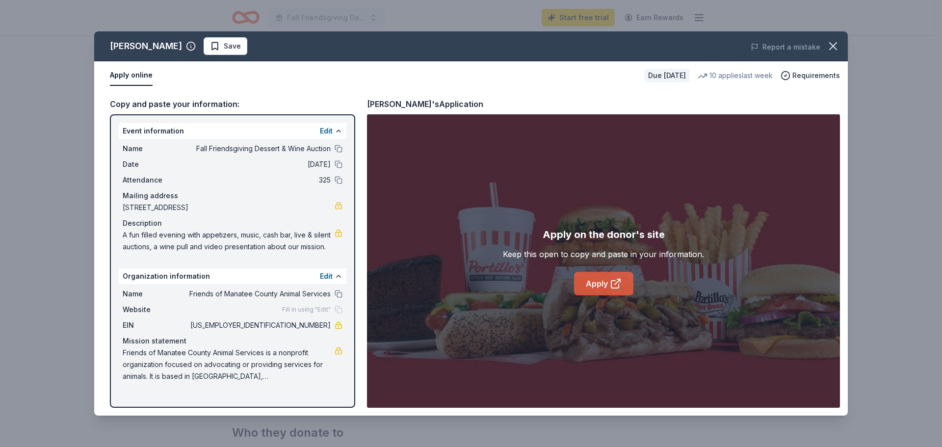 The width and height of the screenshot is (942, 447). Describe the element at coordinates (232, 131) in the screenshot. I see `div: Event information` at that location.